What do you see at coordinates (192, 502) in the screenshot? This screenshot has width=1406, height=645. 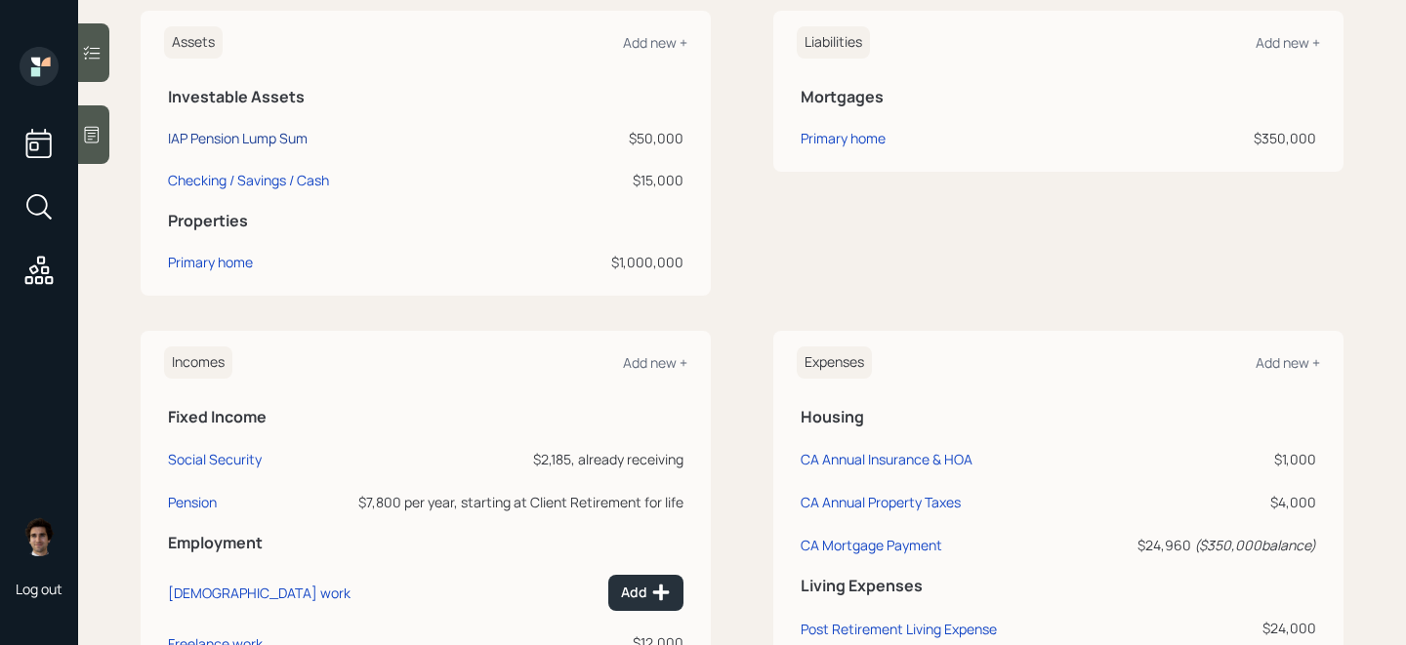 I see `div: Pension` at bounding box center [192, 502].